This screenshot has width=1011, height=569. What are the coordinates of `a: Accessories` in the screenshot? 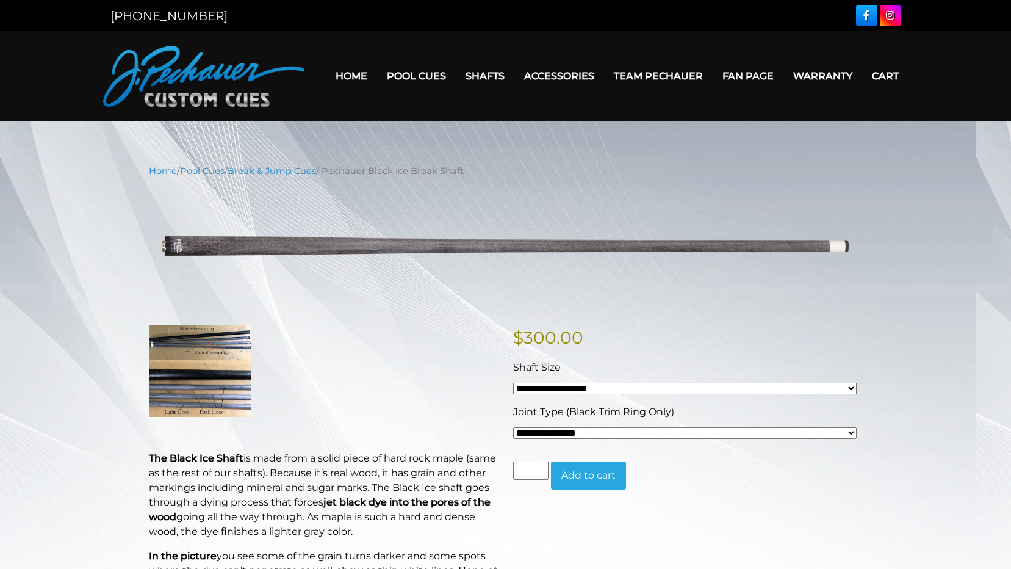 It's located at (559, 76).